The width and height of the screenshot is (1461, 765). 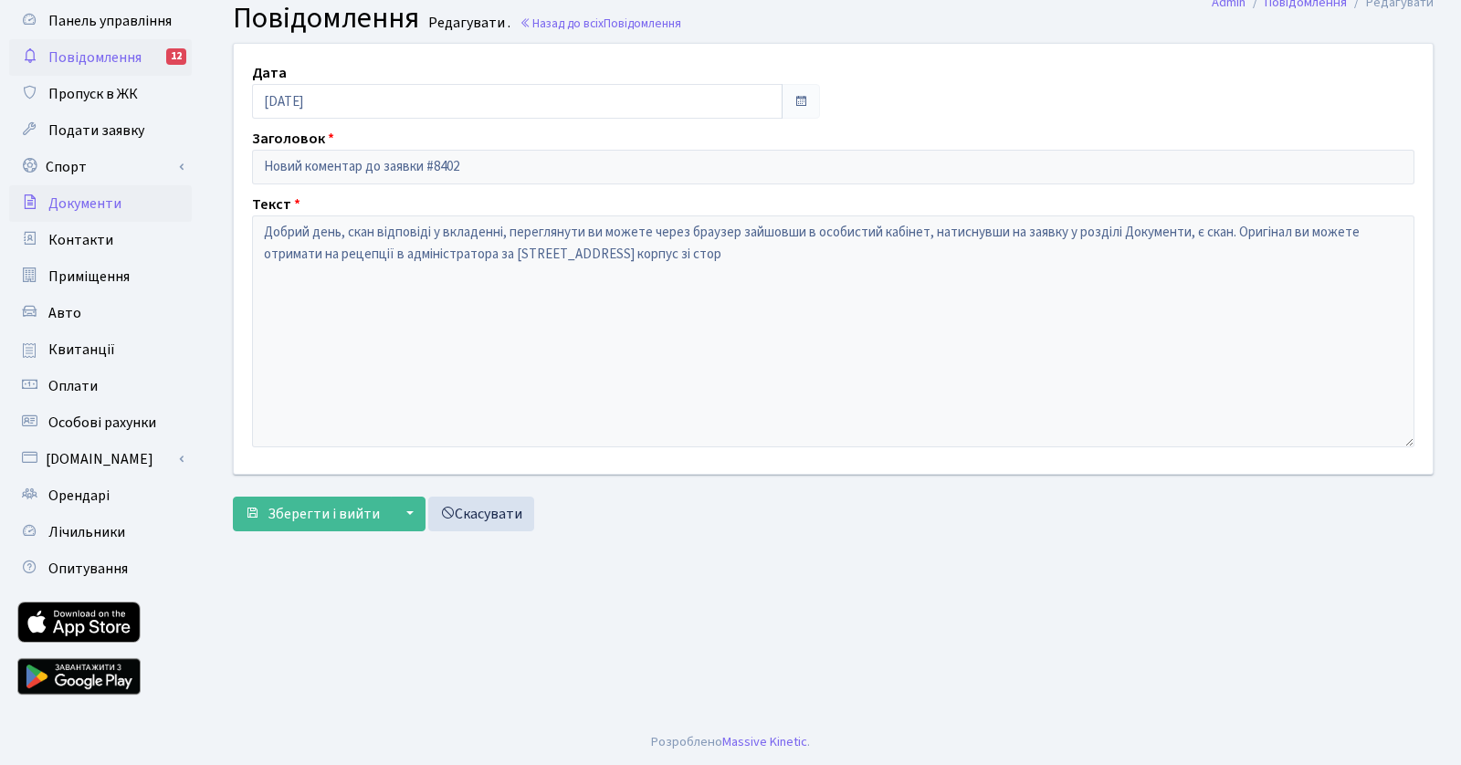 I want to click on a: Опитування, so click(x=100, y=569).